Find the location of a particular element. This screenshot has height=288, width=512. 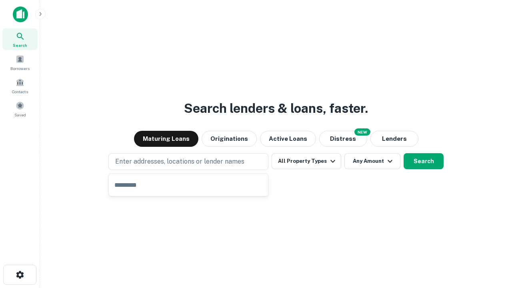

a: Contacts is located at coordinates (20, 86).